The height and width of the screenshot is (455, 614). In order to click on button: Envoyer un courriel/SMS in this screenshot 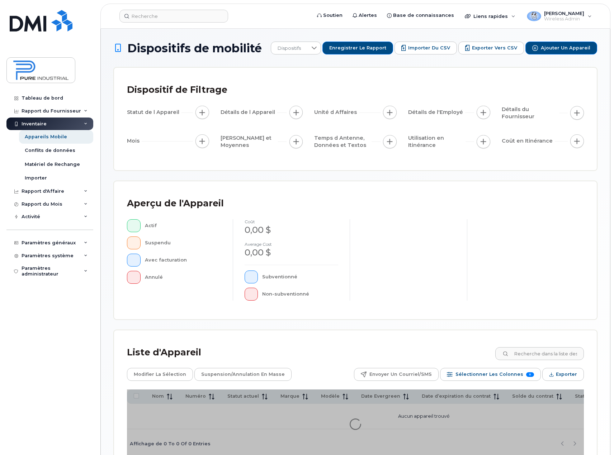, I will do `click(396, 375)`.